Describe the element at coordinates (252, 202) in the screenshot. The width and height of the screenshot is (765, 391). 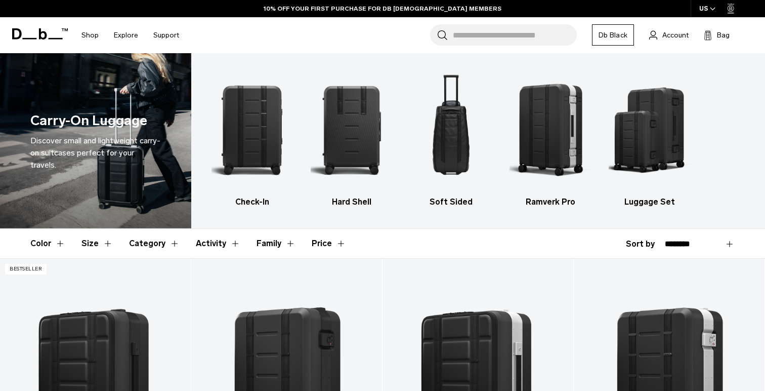
I see `h3: Check-In` at that location.